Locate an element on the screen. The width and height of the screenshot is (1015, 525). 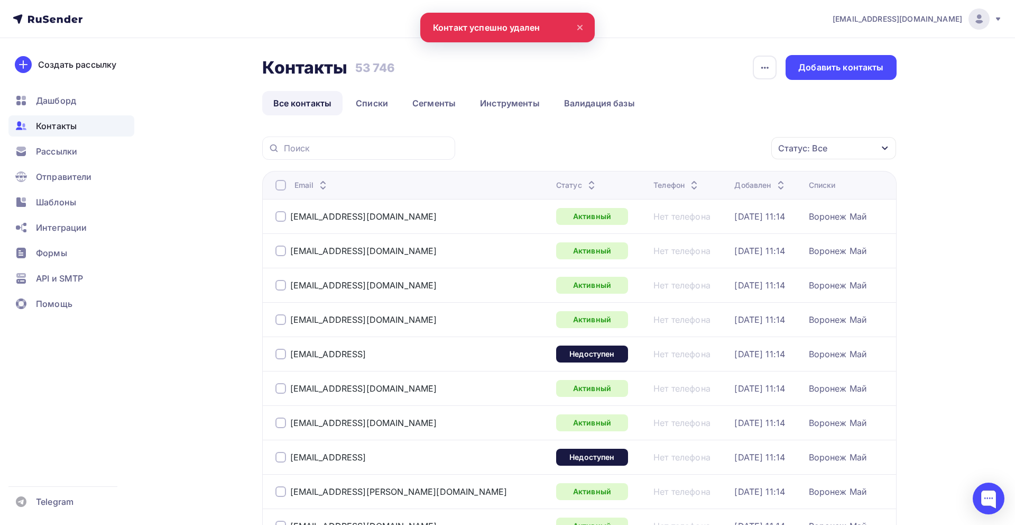
div: Статус is located at coordinates (577, 185).